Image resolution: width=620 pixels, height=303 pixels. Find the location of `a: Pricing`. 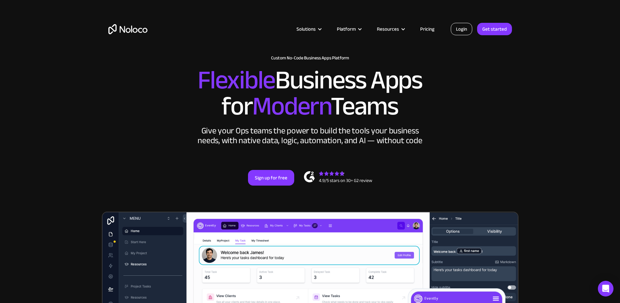

a: Pricing is located at coordinates (428, 29).